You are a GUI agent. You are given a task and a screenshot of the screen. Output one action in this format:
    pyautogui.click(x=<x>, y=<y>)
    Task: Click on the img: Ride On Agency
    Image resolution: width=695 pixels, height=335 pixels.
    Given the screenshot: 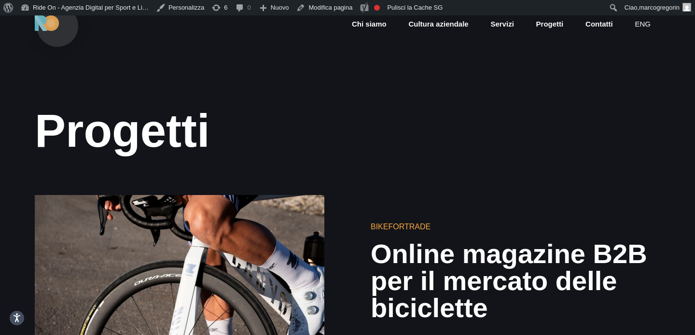 What is the action you would take?
    pyautogui.click(x=47, y=23)
    